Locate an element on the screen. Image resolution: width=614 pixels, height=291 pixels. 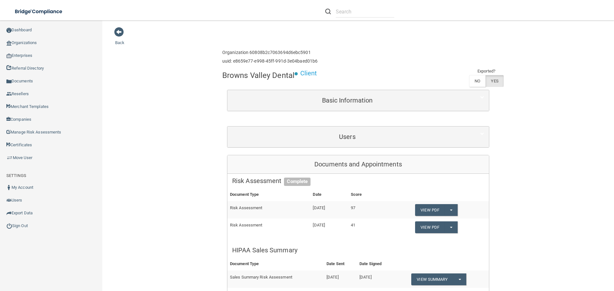
img: icon-export.b9366987.png is located at coordinates (9, 213).